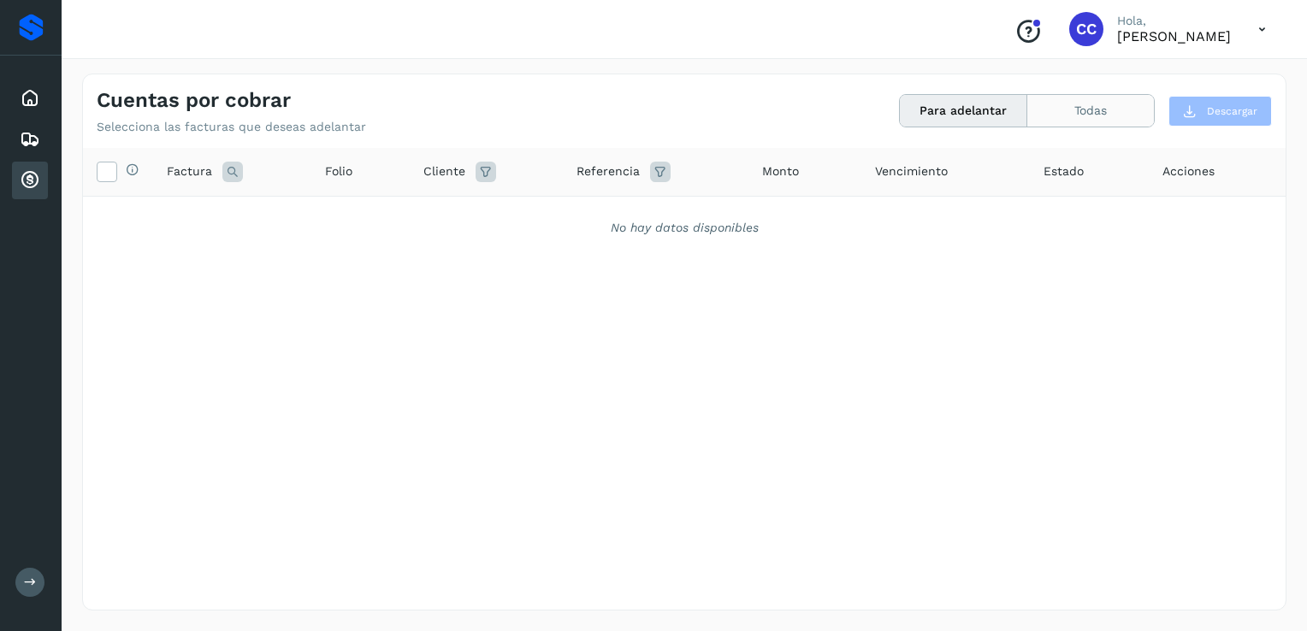 The image size is (1307, 631). Describe the element at coordinates (30, 98) in the screenshot. I see `div: Inicio` at that location.